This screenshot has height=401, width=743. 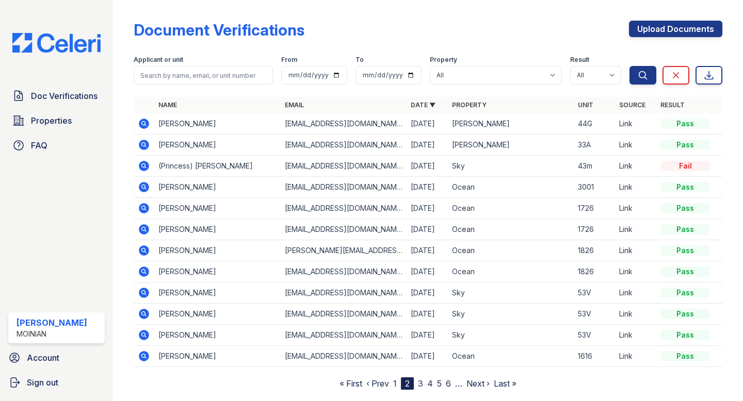 I want to click on label: To, so click(x=359, y=60).